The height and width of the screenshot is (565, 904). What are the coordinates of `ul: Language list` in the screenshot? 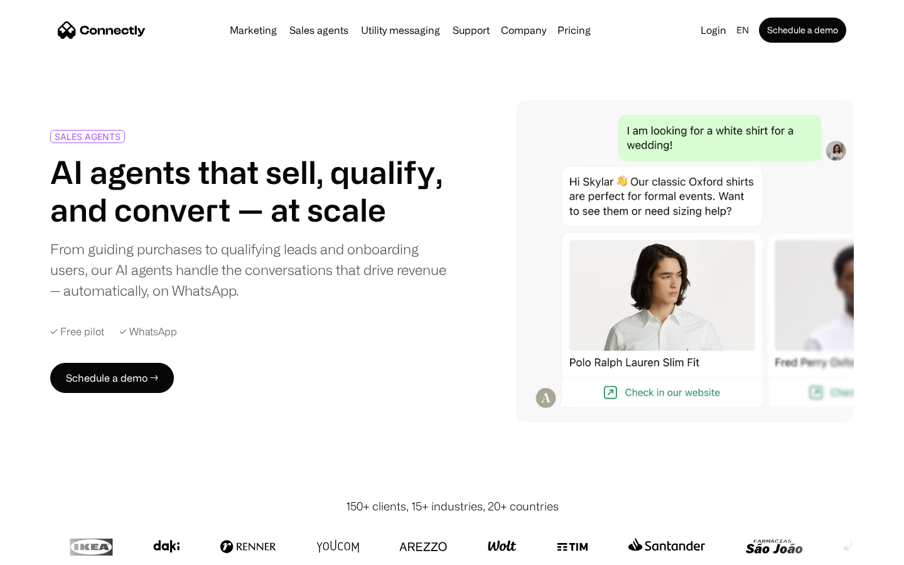 It's located at (50, 552).